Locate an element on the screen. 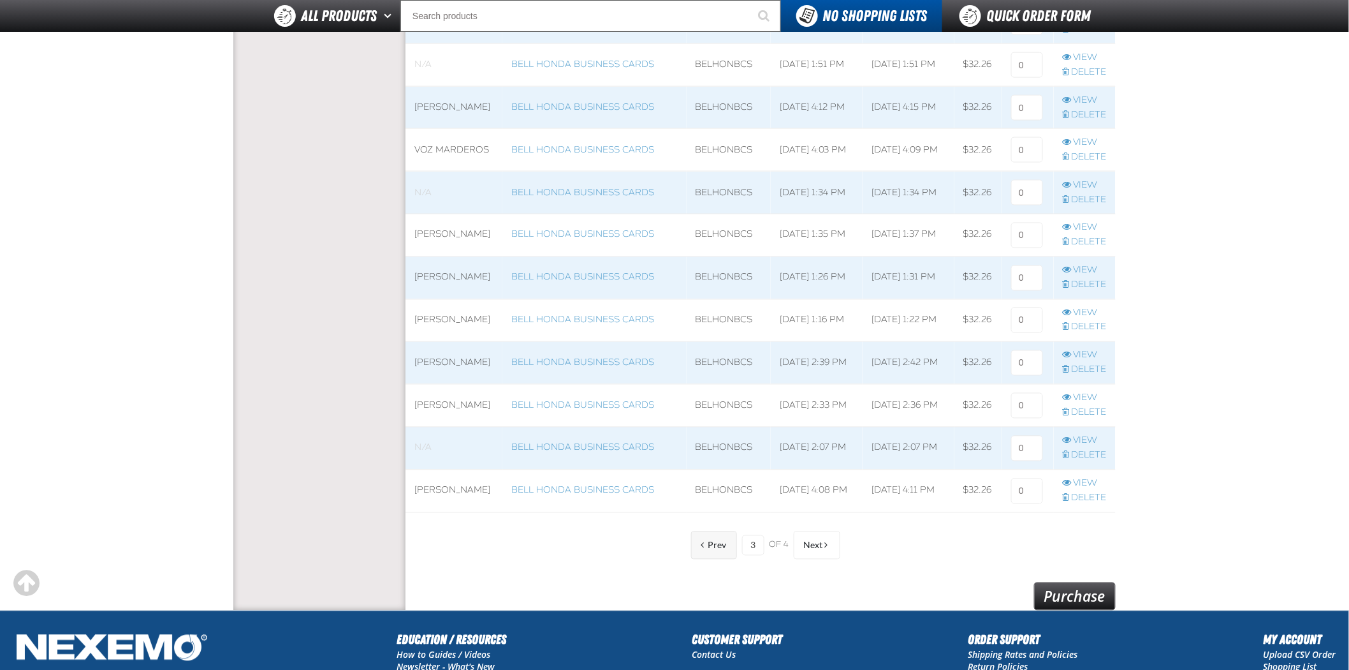  input: Current page number is located at coordinates (753, 545).